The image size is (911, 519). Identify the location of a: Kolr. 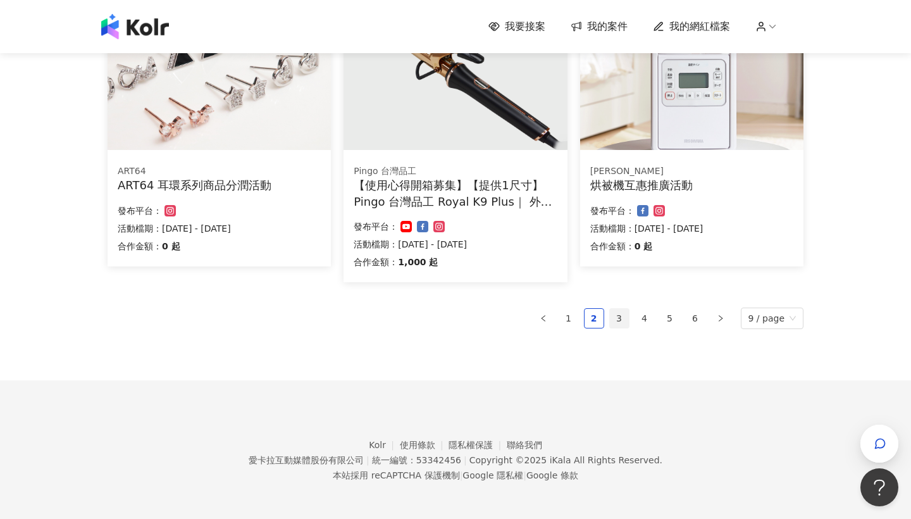
(384, 445).